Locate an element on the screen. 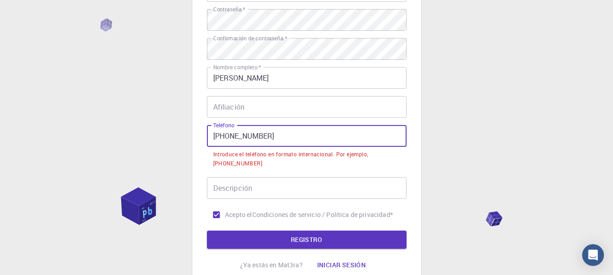  button: Iniciar sesión is located at coordinates (342, 265).